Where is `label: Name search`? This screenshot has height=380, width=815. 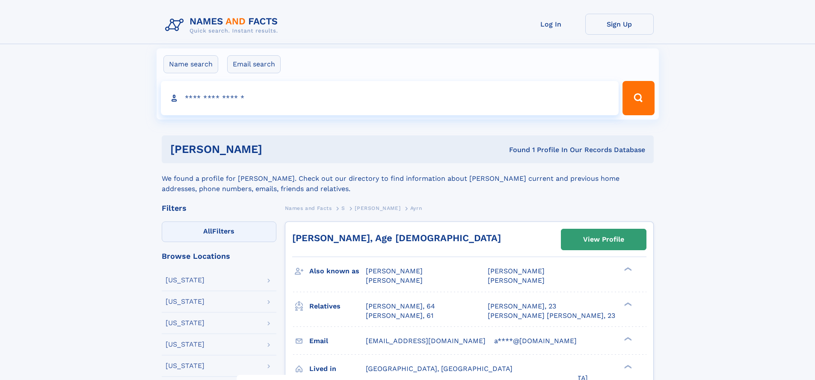
label: Name search is located at coordinates (191, 64).